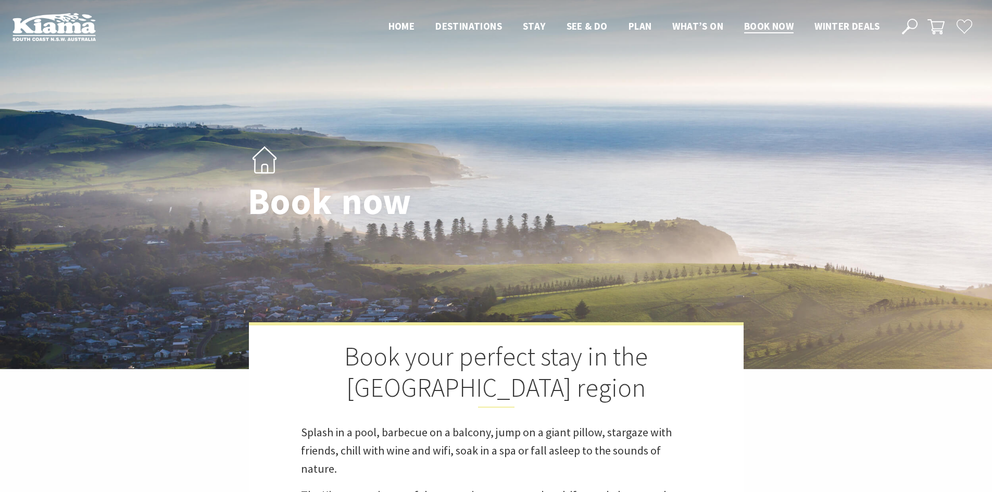 The height and width of the screenshot is (492, 992). Describe the element at coordinates (496, 451) in the screenshot. I see `p: Splash in a pool, barbecue on a balcony, jump on a giant pillow, stargaze with friends, chill wit...` at that location.